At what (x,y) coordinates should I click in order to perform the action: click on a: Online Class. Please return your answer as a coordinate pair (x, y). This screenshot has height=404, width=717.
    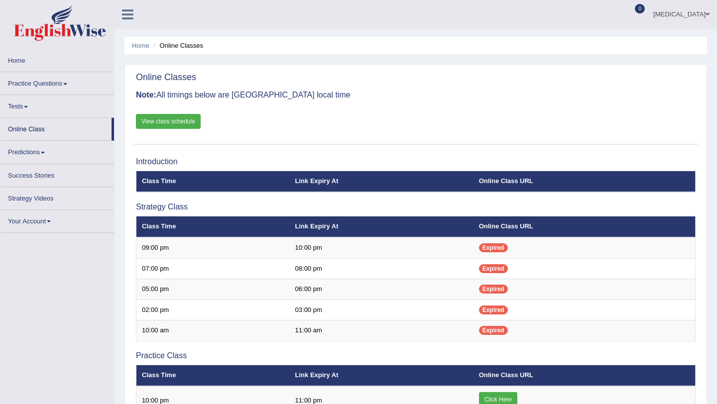
    Looking at the image, I should click on (56, 127).